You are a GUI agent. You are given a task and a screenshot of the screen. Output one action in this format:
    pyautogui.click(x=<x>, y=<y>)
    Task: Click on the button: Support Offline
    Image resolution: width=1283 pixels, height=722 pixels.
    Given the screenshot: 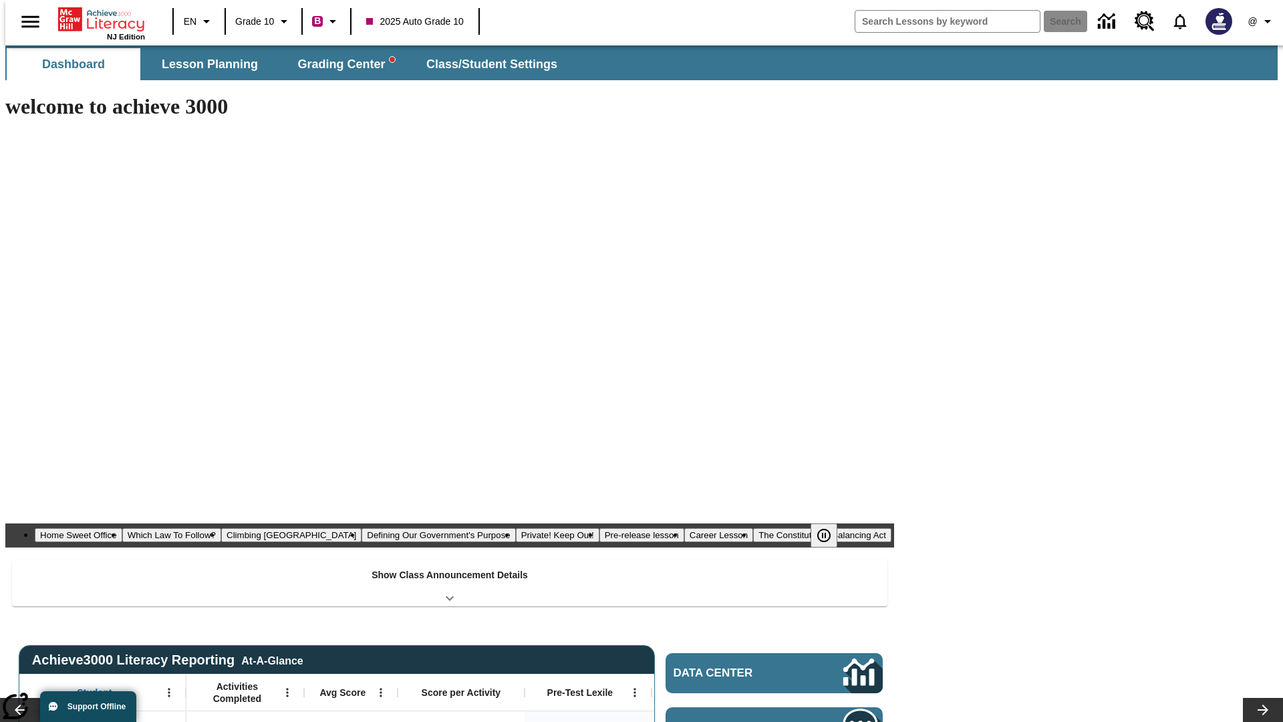 What is the action you would take?
    pyautogui.click(x=88, y=706)
    